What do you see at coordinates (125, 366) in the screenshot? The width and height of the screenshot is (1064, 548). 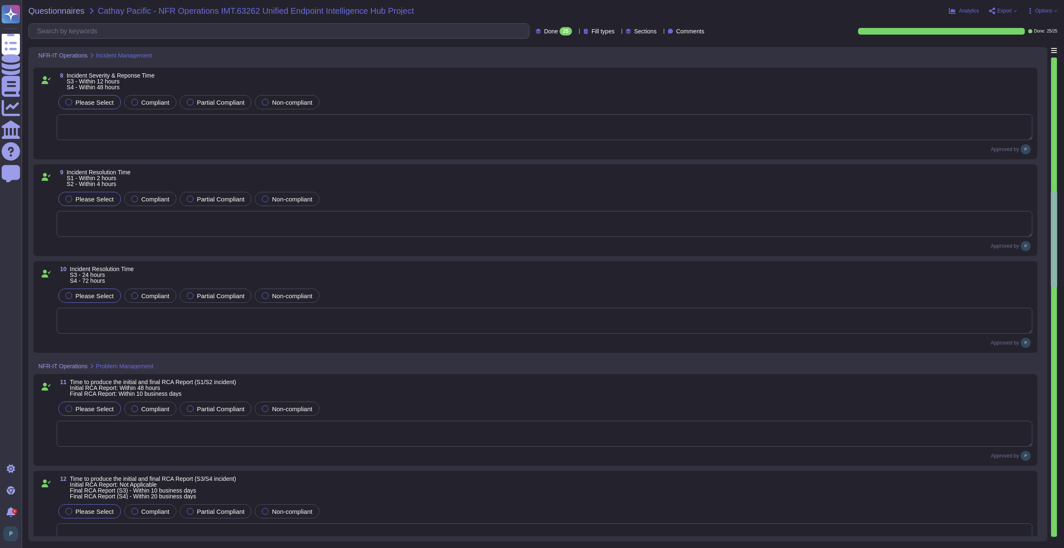 I see `span: Problem Management` at bounding box center [125, 366].